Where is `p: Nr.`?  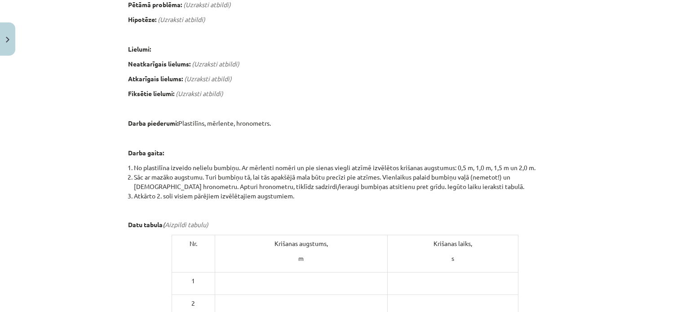
p: Nr. is located at coordinates (193, 243).